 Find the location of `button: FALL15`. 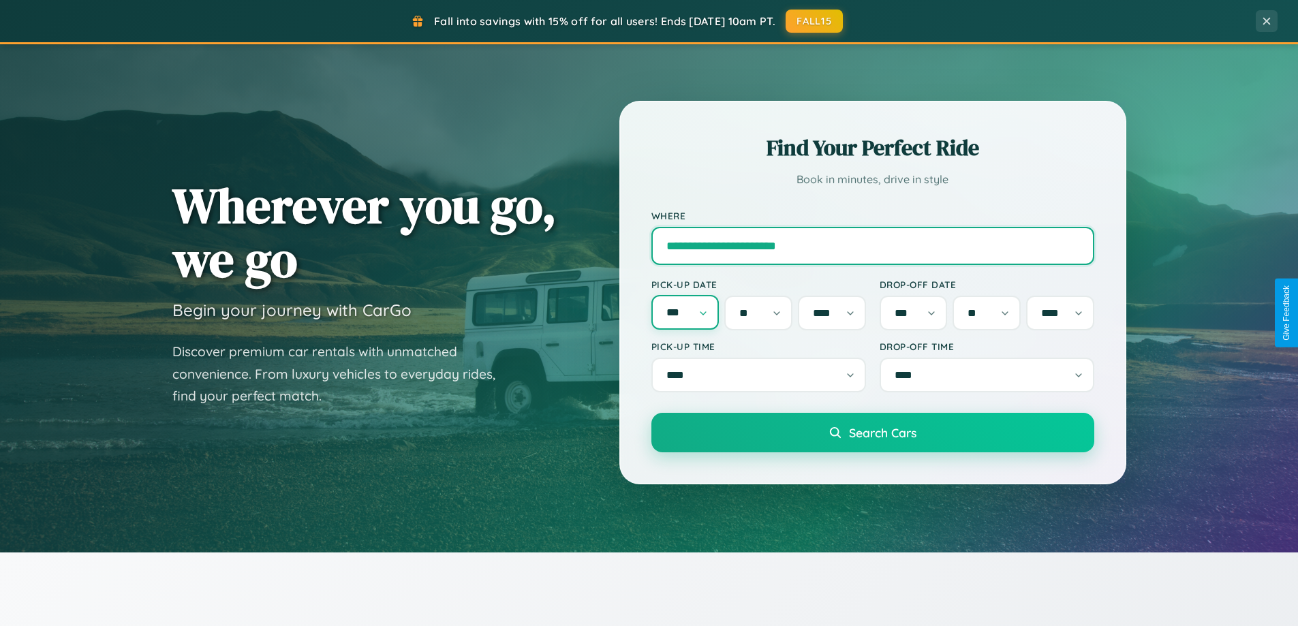

button: FALL15 is located at coordinates (814, 21).